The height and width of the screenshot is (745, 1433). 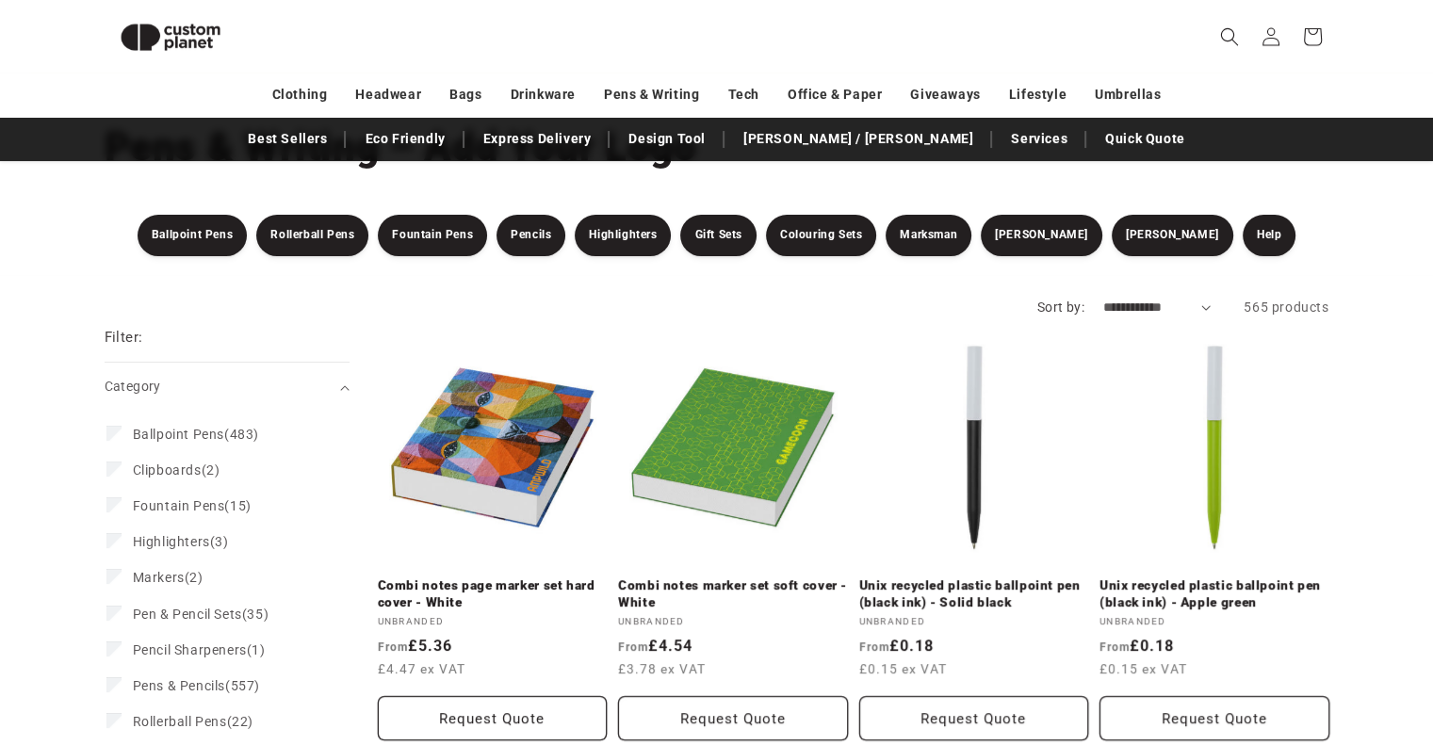 I want to click on span: (22), so click(x=193, y=722).